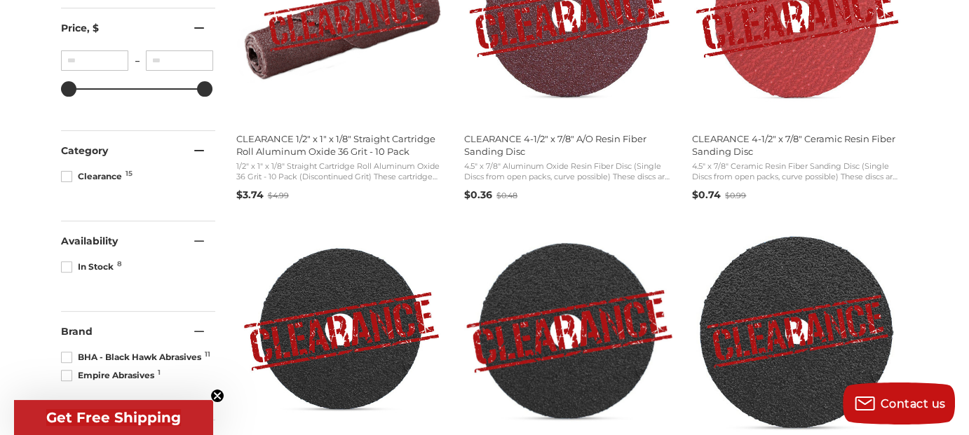  I want to click on span: CLEARANCE 1/2" x 1" x 1/8" Straight Cartridge Roll Aluminum Oxide 36 Grit - 10 Pack, so click(341, 145).